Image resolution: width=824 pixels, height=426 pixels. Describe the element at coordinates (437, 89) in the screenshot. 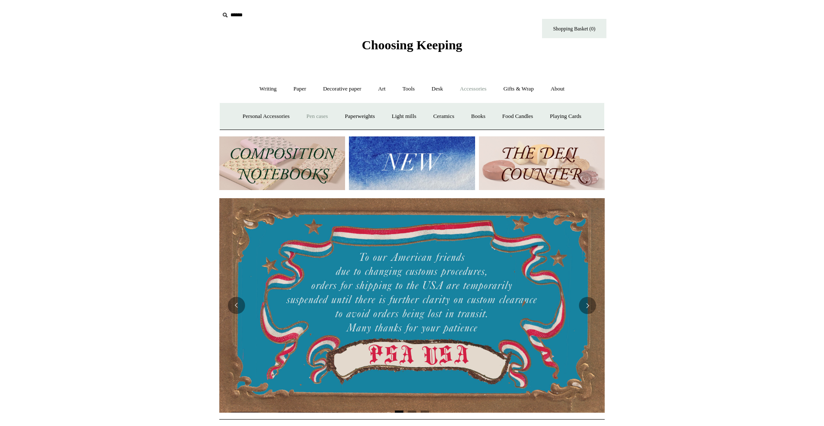

I see `a: Desk` at that location.